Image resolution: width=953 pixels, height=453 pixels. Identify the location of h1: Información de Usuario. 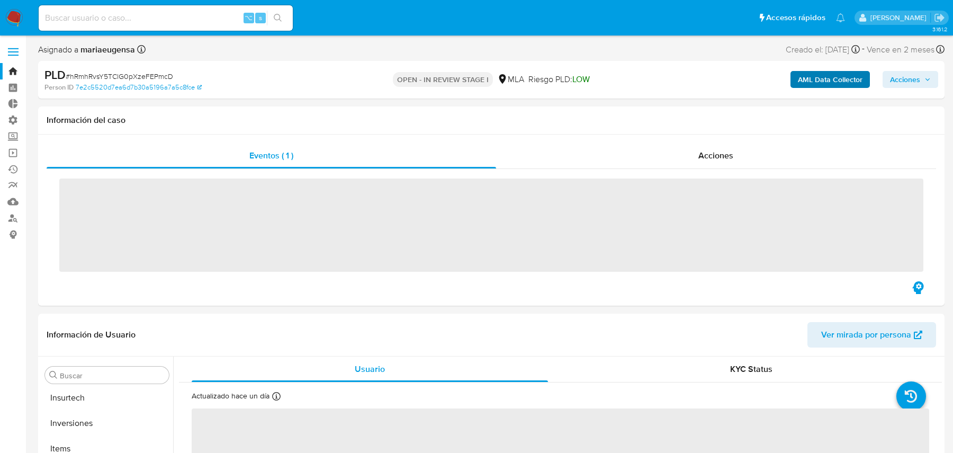
(91, 335).